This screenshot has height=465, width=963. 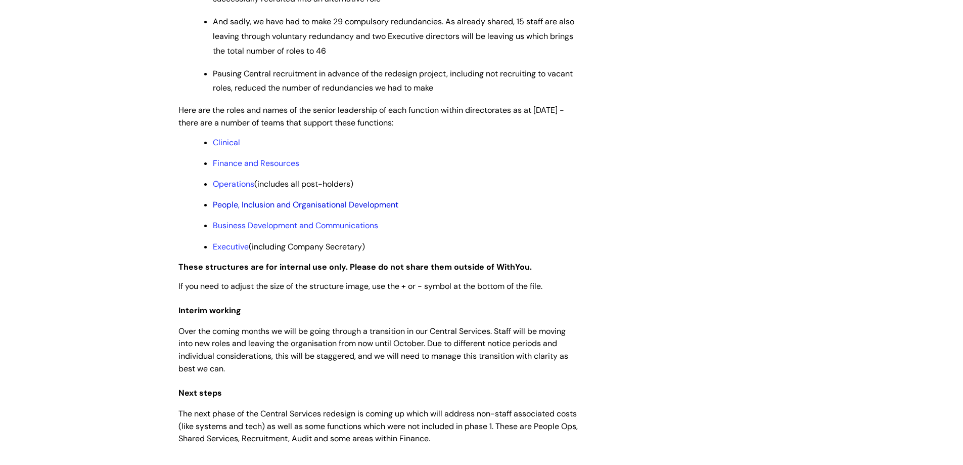 What do you see at coordinates (231, 246) in the screenshot?
I see `a: Executive` at bounding box center [231, 246].